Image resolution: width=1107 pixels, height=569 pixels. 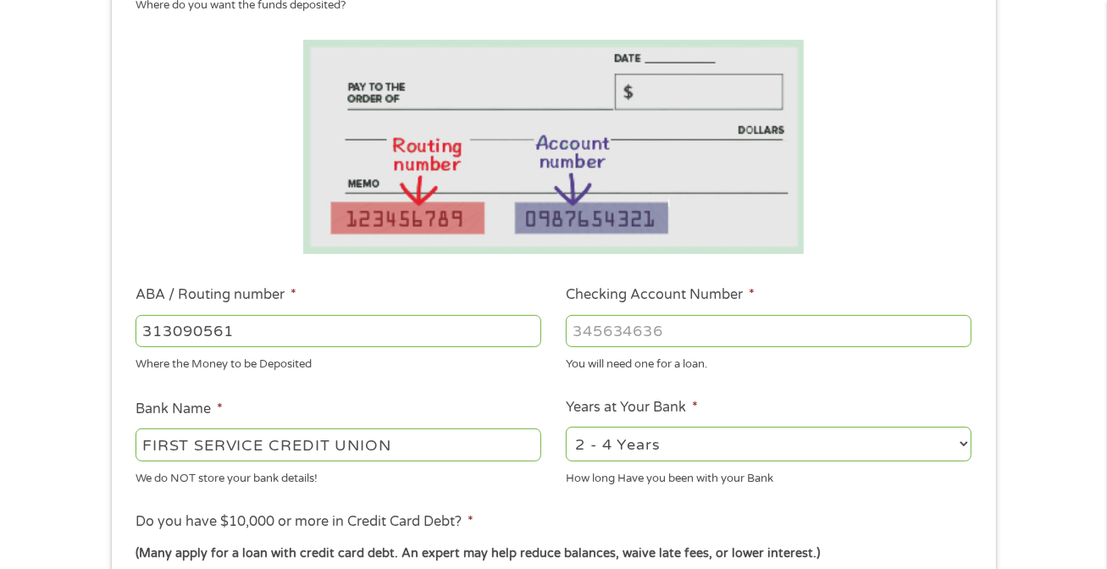 What do you see at coordinates (554, 146) in the screenshot?
I see `img: Routing number location` at bounding box center [554, 146].